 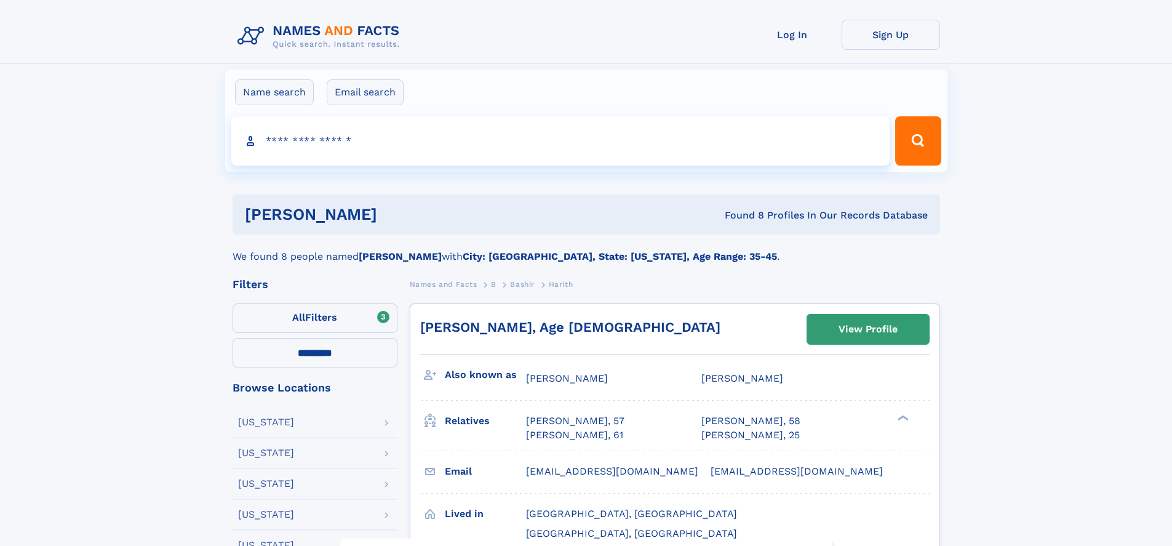 I want to click on img: Logo Names and Facts, so click(x=321, y=36).